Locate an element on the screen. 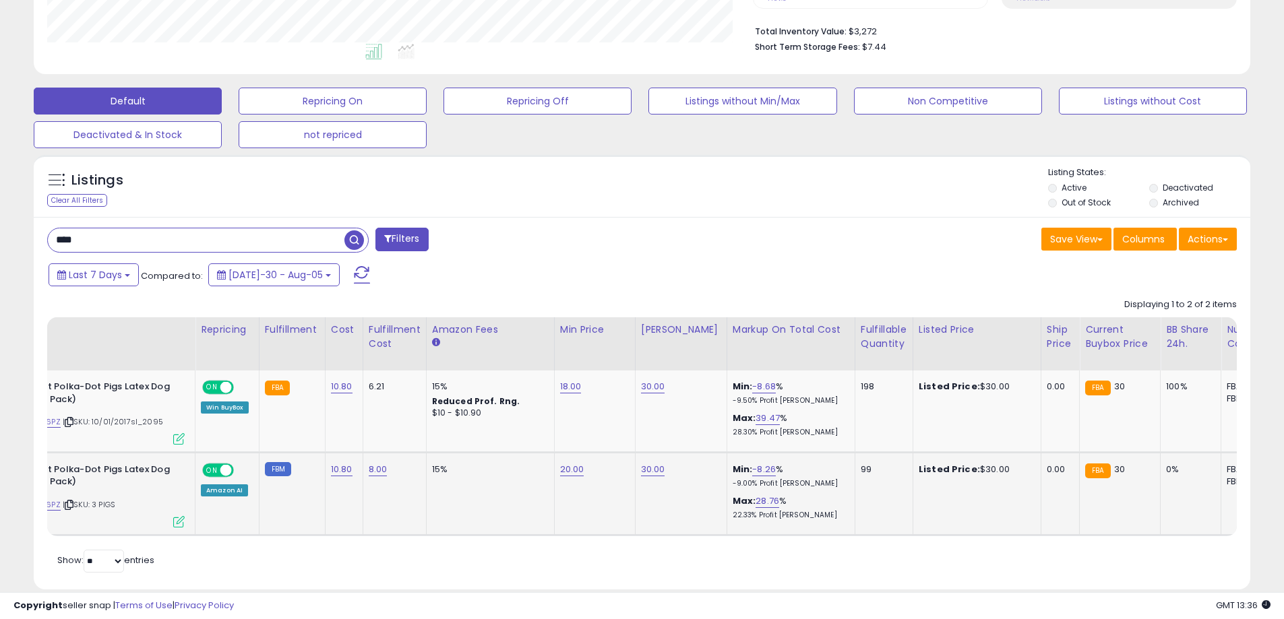 Image resolution: width=1284 pixels, height=619 pixels. a: 39.47 is located at coordinates (768, 419).